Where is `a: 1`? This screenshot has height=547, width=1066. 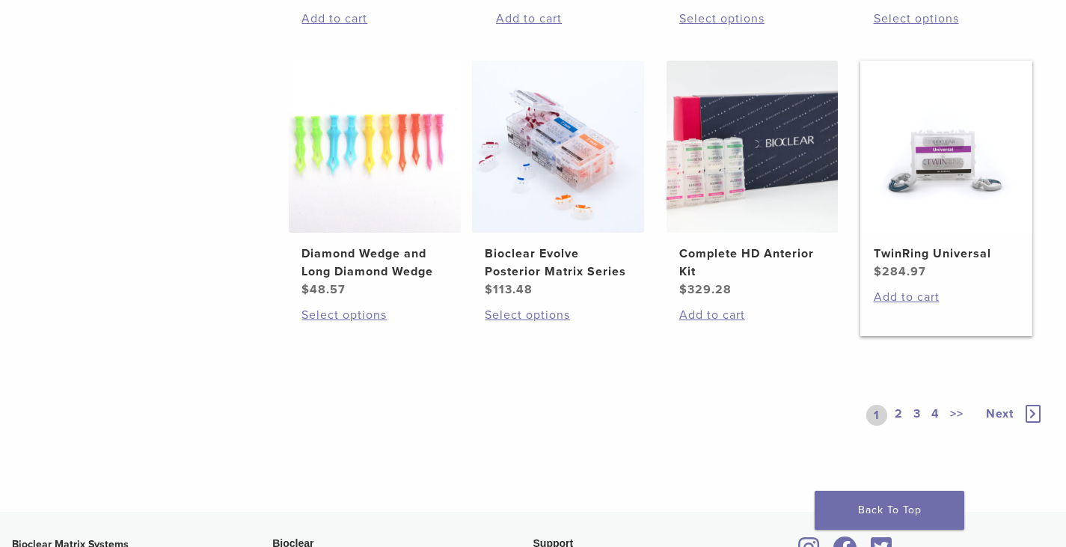
a: 1 is located at coordinates (876, 415).